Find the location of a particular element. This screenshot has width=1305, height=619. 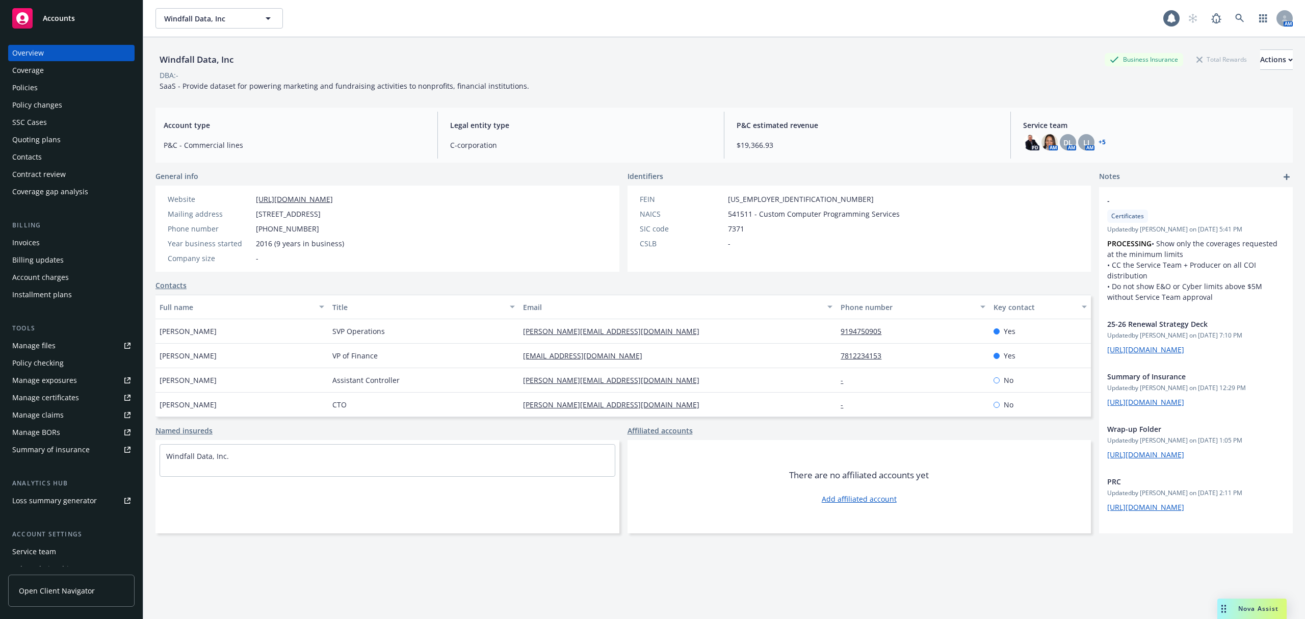

a: 7812234153 is located at coordinates (865, 355).